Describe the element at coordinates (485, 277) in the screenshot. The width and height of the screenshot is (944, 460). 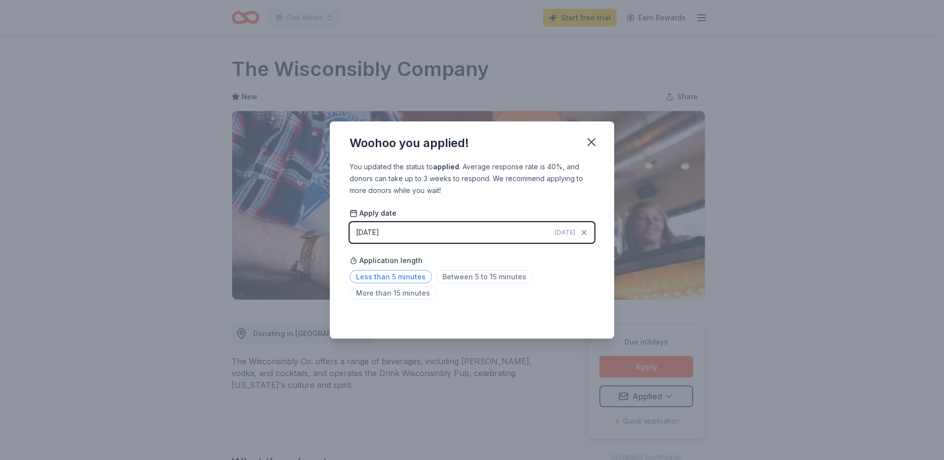
I see `span: Between 5 to 15 minutes` at that location.